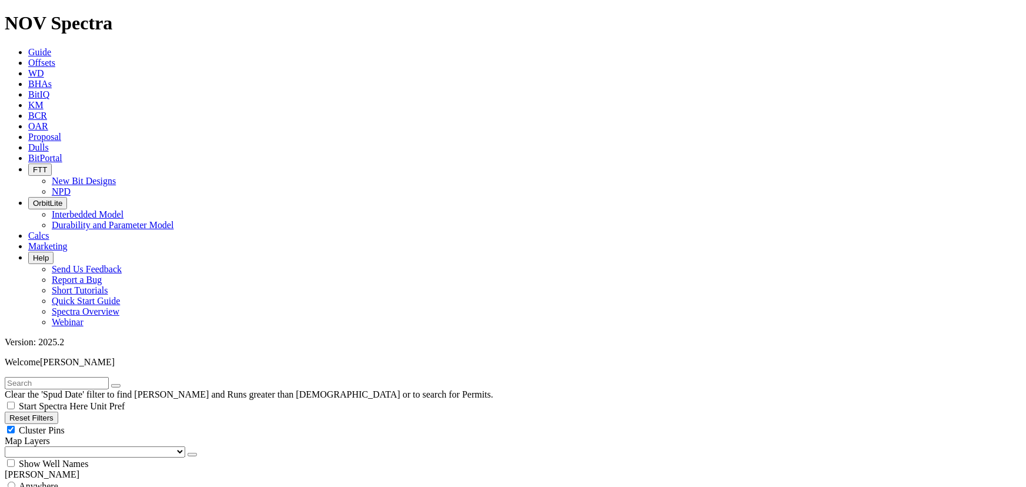 This screenshot has width=1026, height=487. What do you see at coordinates (41, 258) in the screenshot?
I see `span: Help` at bounding box center [41, 258].